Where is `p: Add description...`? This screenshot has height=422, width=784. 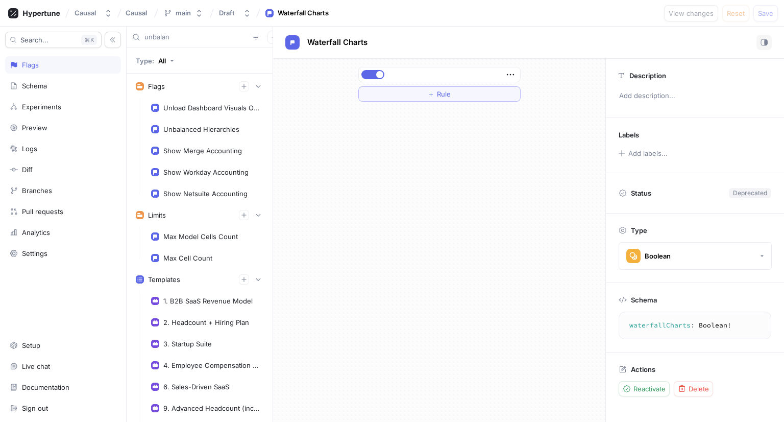 p: Add description... is located at coordinates (695, 96).